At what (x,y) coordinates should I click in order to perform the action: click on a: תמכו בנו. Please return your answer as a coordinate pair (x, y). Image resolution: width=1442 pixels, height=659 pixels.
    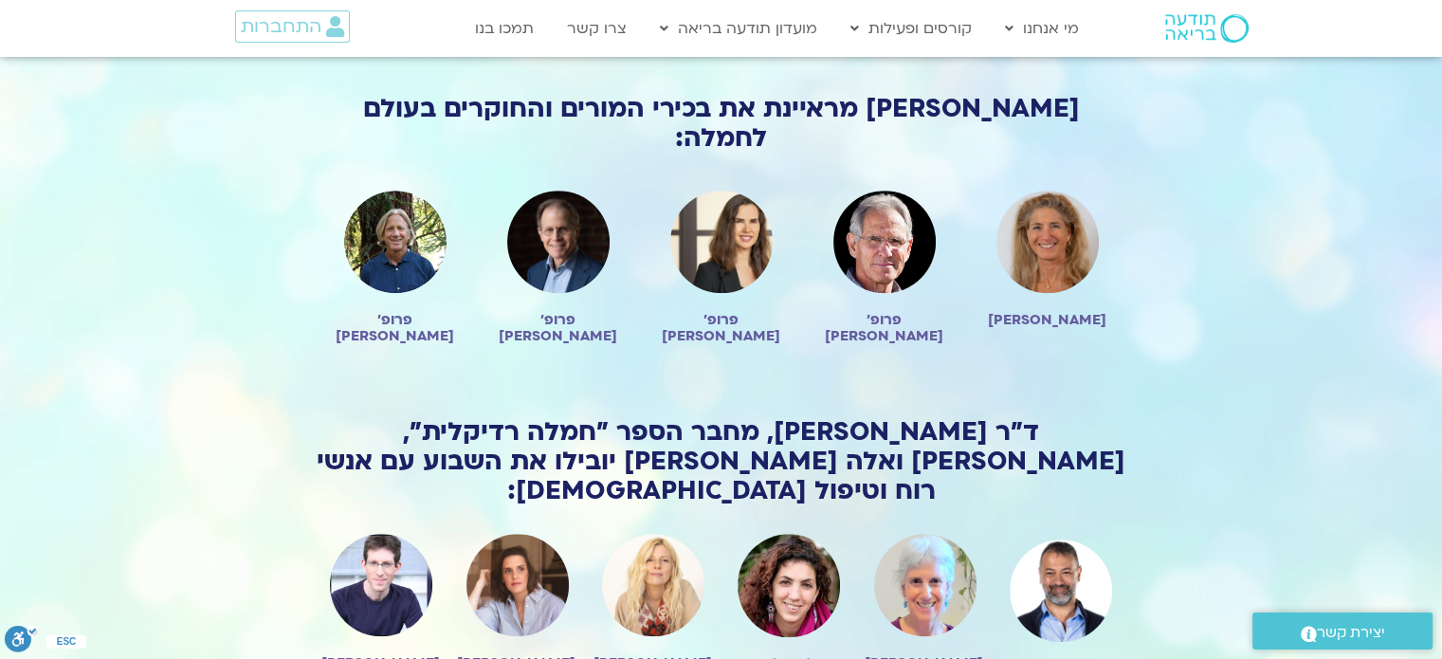
    Looking at the image, I should click on (504, 28).